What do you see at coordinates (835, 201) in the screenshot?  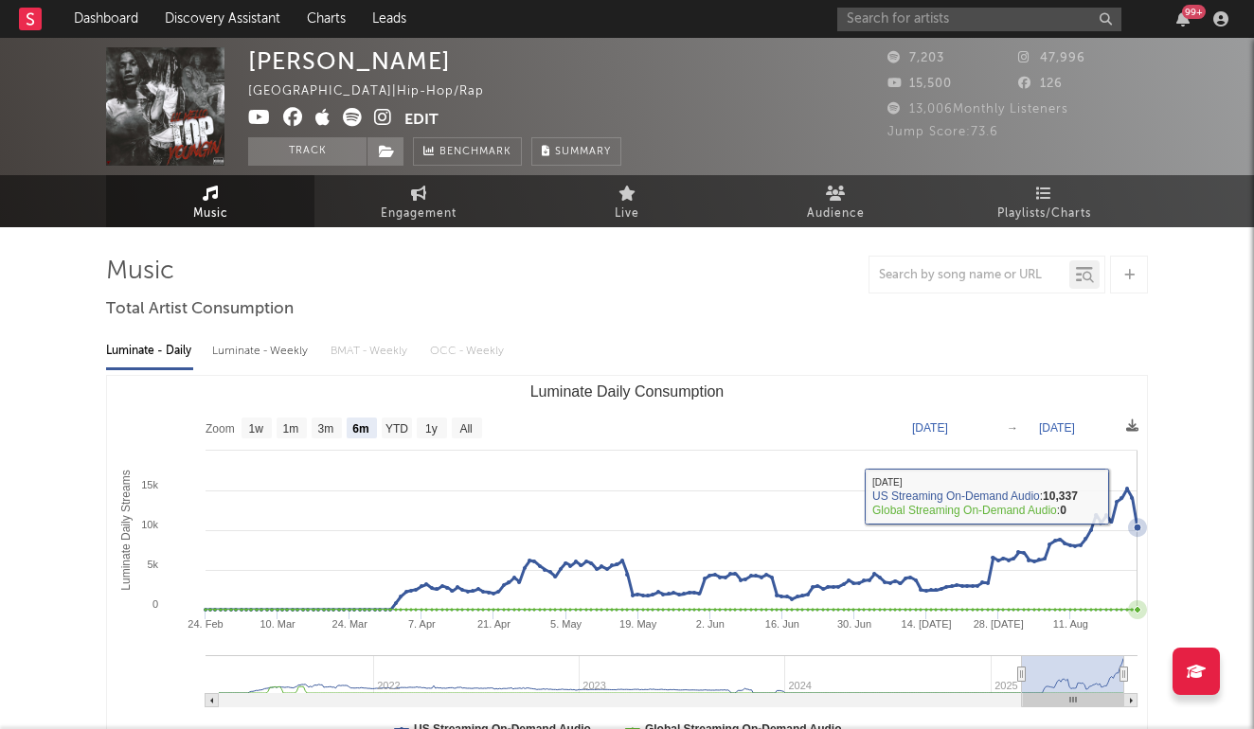 I see `a: Audience` at bounding box center [835, 201].